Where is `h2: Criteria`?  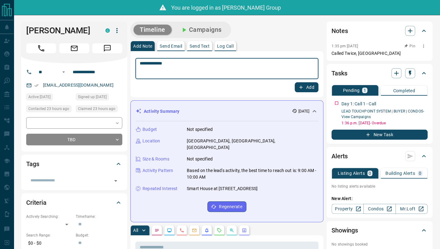 h2: Criteria is located at coordinates (36, 203).